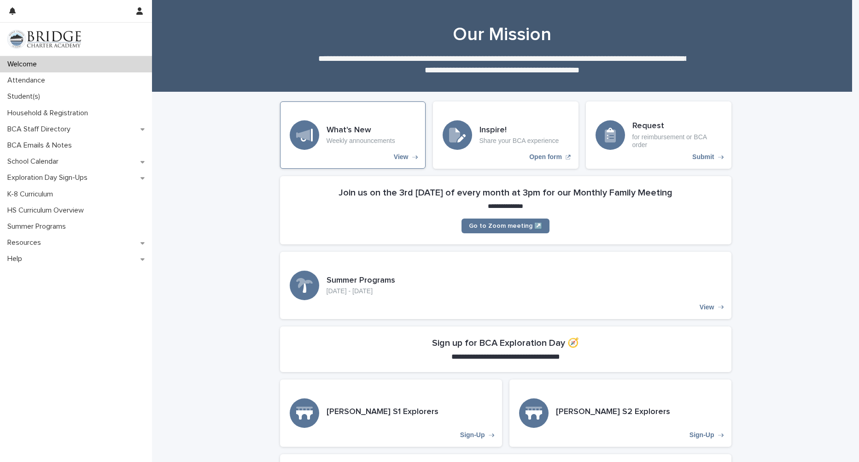  What do you see at coordinates (505, 226) in the screenshot?
I see `a: Go to Zoom meeting ↗️` at bounding box center [505, 226].